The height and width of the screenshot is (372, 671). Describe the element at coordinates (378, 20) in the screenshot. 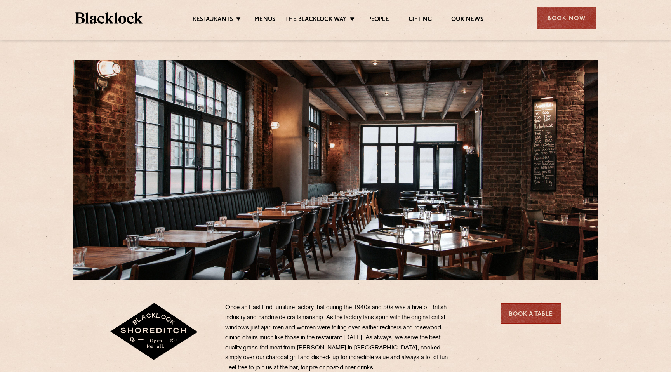

I see `a: People` at that location.